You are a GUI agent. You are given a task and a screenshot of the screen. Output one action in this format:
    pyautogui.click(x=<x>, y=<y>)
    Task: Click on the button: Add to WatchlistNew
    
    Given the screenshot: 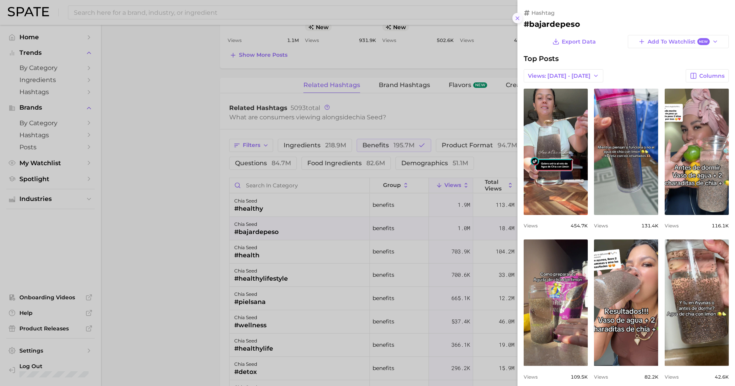 What is the action you would take?
    pyautogui.click(x=678, y=42)
    